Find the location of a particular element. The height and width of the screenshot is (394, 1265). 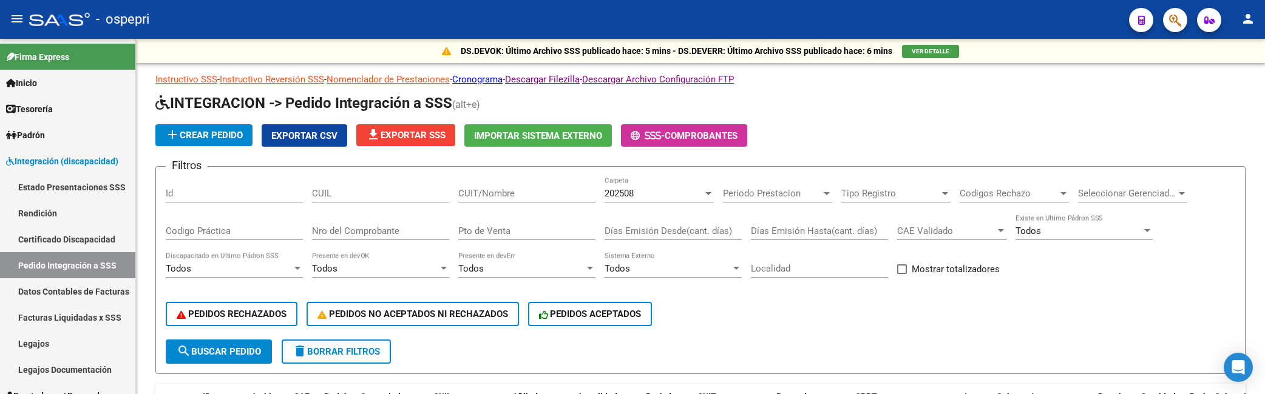

span: Padrón is located at coordinates (25, 135).